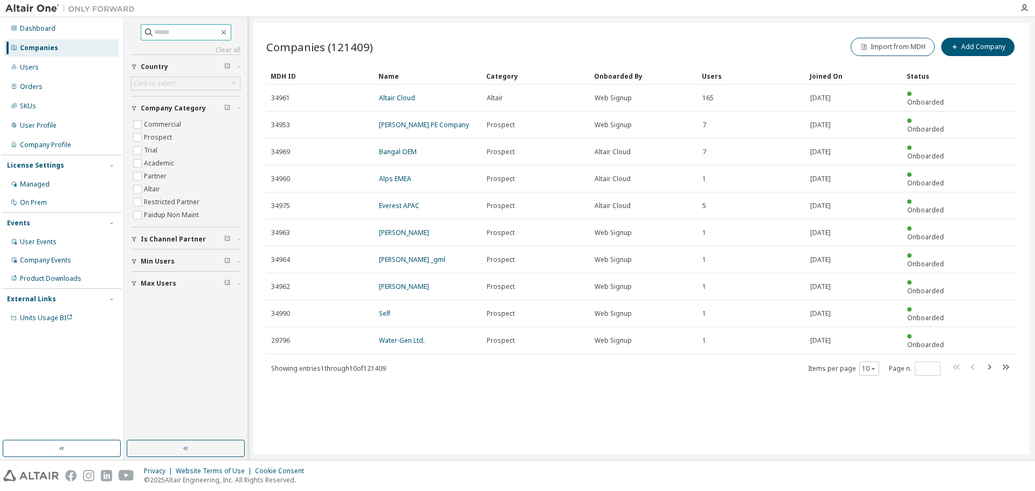 The image size is (1035, 491). I want to click on span: Companies (121409), so click(320, 47).